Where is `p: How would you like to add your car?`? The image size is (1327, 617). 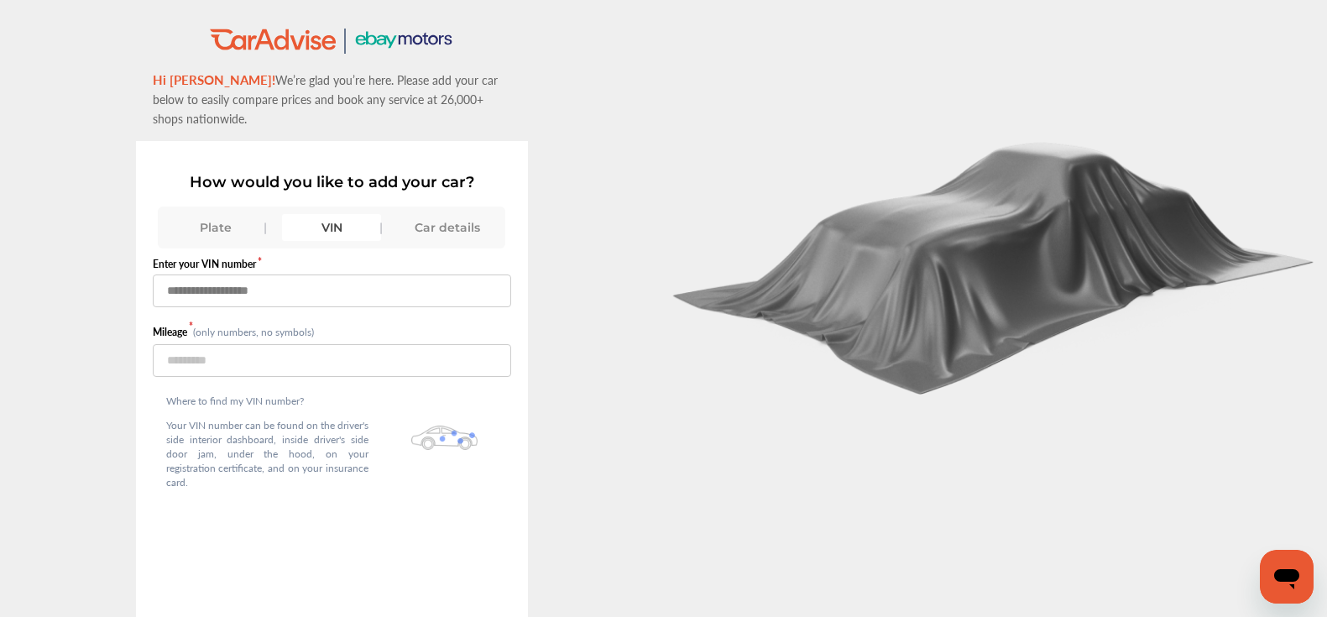
p: How would you like to add your car? is located at coordinates (332, 182).